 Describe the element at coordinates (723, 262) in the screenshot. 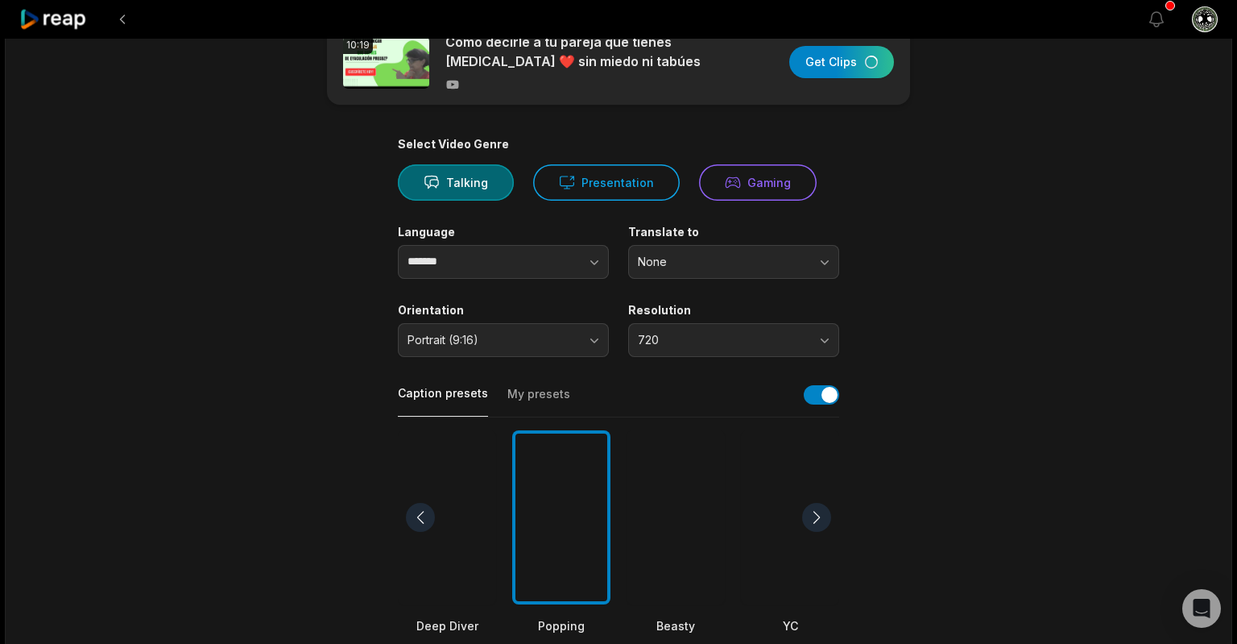

I see `span: None` at that location.